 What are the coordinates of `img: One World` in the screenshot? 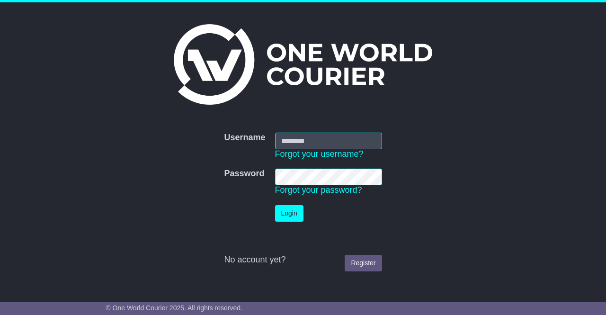 It's located at (303, 64).